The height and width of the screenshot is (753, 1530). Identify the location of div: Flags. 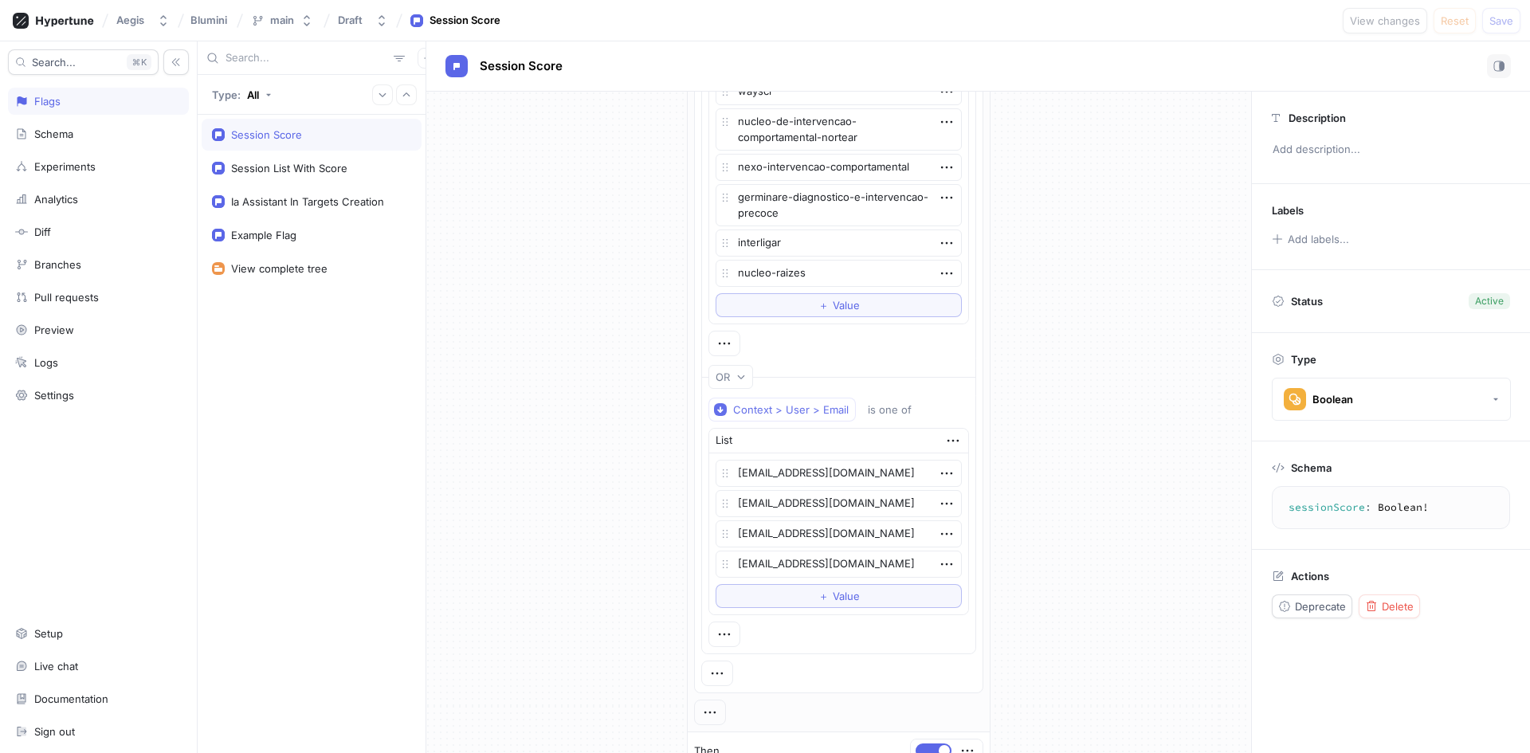
(47, 101).